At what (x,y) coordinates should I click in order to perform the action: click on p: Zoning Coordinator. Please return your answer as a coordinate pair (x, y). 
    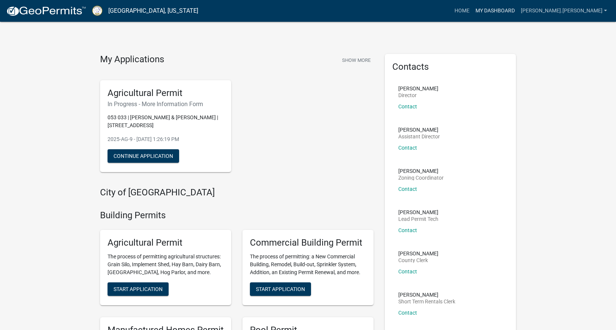
    Looking at the image, I should click on (421, 178).